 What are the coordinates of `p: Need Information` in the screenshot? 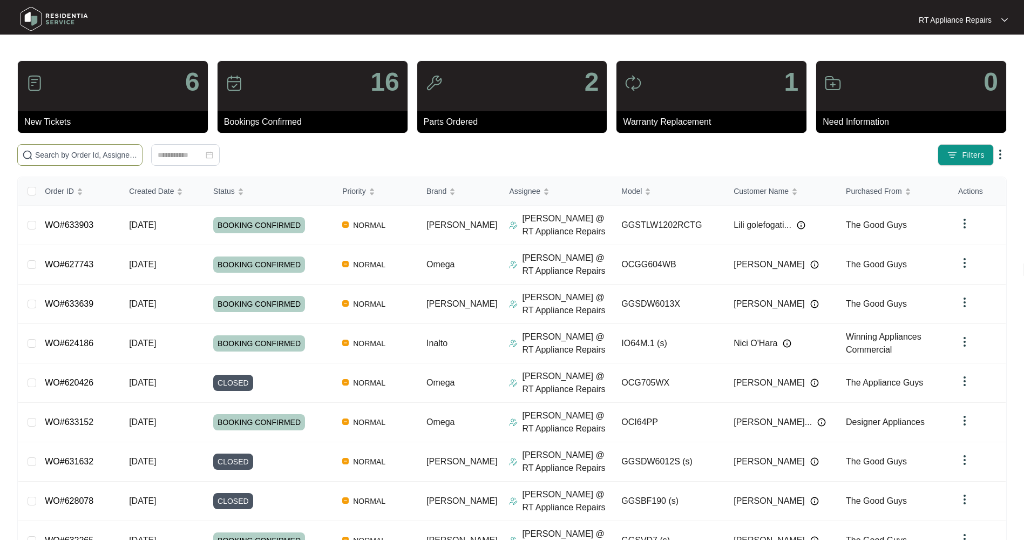 It's located at (915, 122).